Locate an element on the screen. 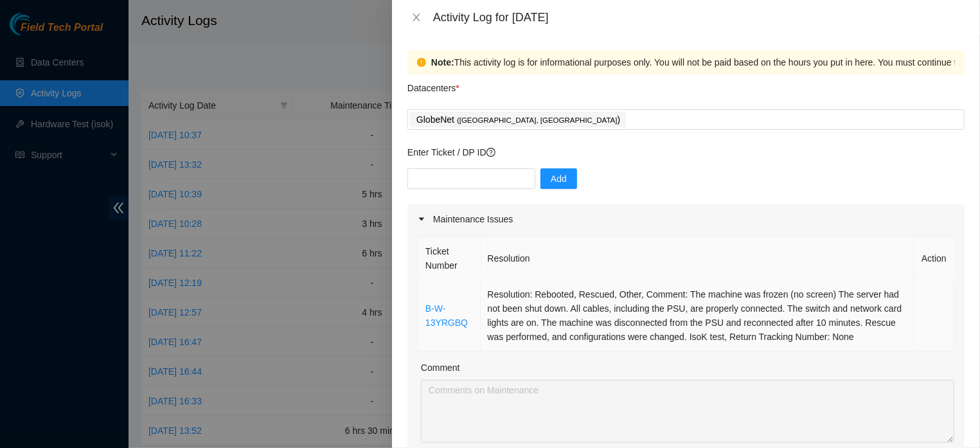 The image size is (980, 448). th: Action is located at coordinates (934, 258).